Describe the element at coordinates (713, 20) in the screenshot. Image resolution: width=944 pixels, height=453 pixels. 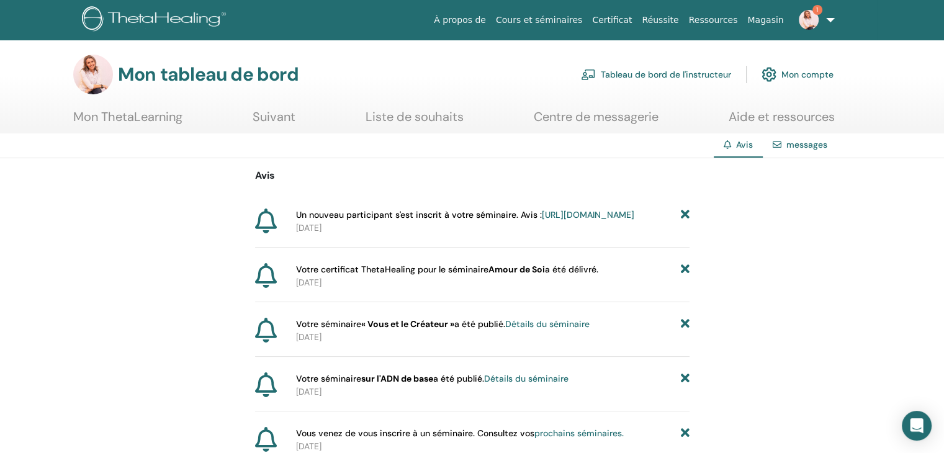
I see `font: Ressources` at that location.